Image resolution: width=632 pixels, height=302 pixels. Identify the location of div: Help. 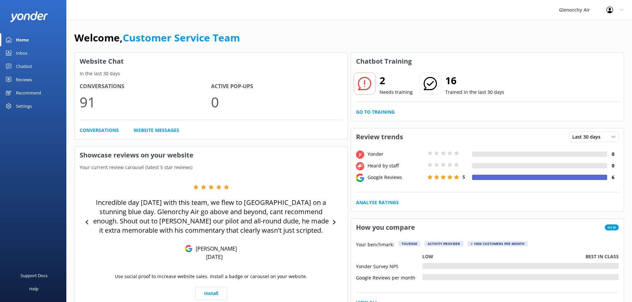
(34, 289).